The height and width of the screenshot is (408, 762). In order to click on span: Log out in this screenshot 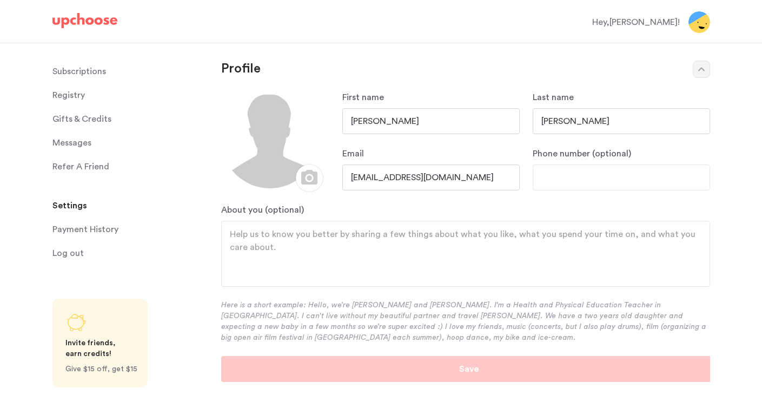, I will do `click(68, 253)`.